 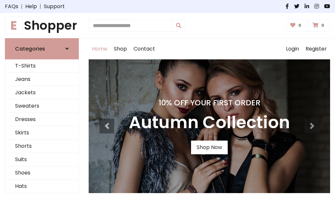 What do you see at coordinates (42, 133) in the screenshot?
I see `a: Skirts` at bounding box center [42, 133].